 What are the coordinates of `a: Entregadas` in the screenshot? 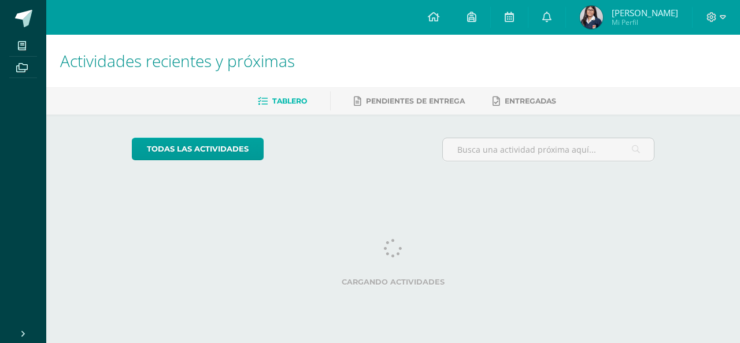 It's located at (525, 101).